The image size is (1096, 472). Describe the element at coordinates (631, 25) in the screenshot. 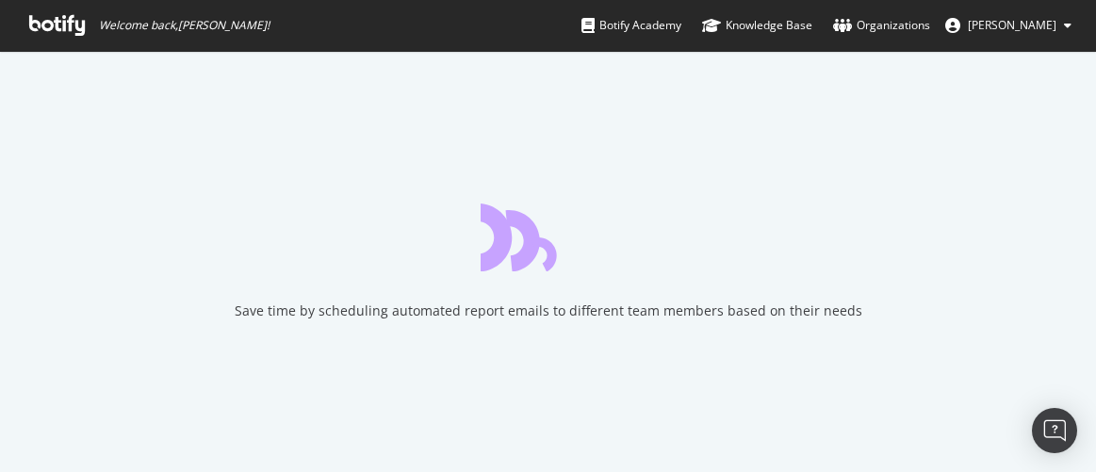

I see `div: Botify Academy` at that location.